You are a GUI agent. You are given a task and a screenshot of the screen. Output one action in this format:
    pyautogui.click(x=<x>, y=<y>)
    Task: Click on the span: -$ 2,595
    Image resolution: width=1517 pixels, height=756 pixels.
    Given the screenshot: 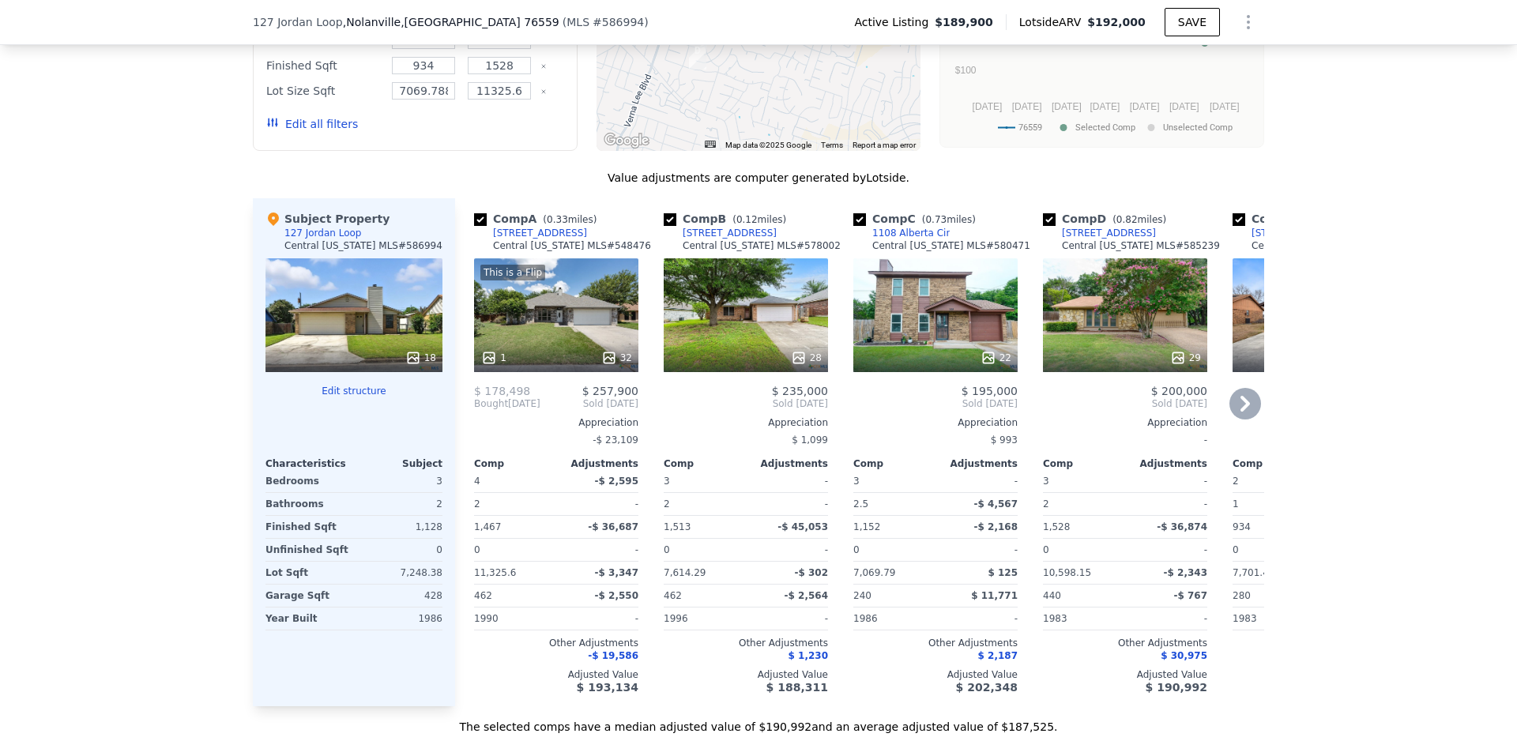 What is the action you would take?
    pyautogui.click(x=616, y=481)
    